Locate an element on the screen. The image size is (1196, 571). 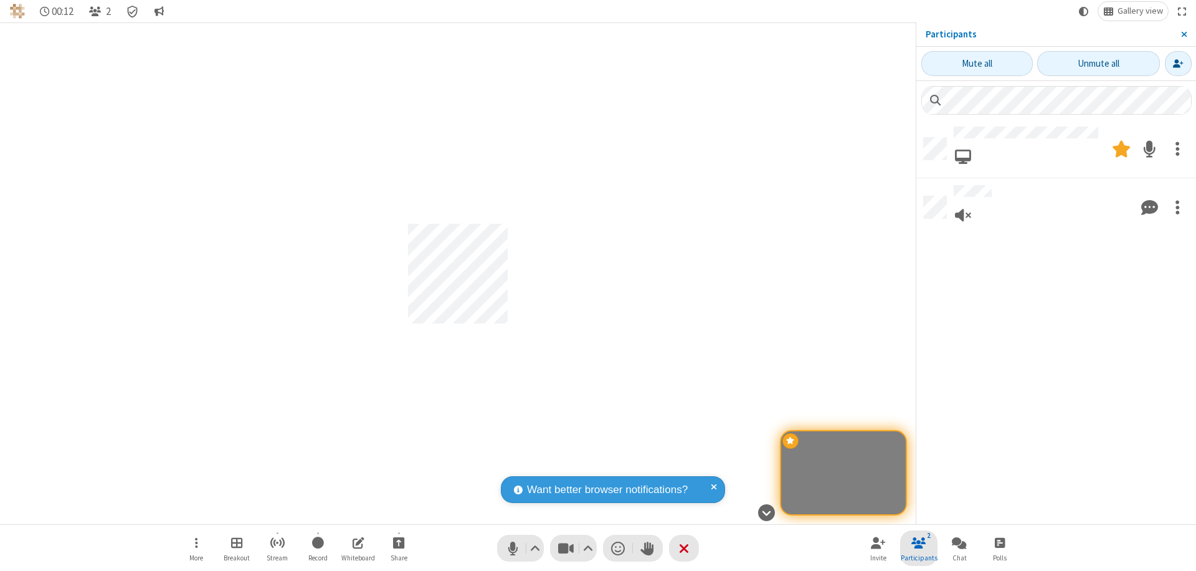
span: Chat is located at coordinates (959, 558).